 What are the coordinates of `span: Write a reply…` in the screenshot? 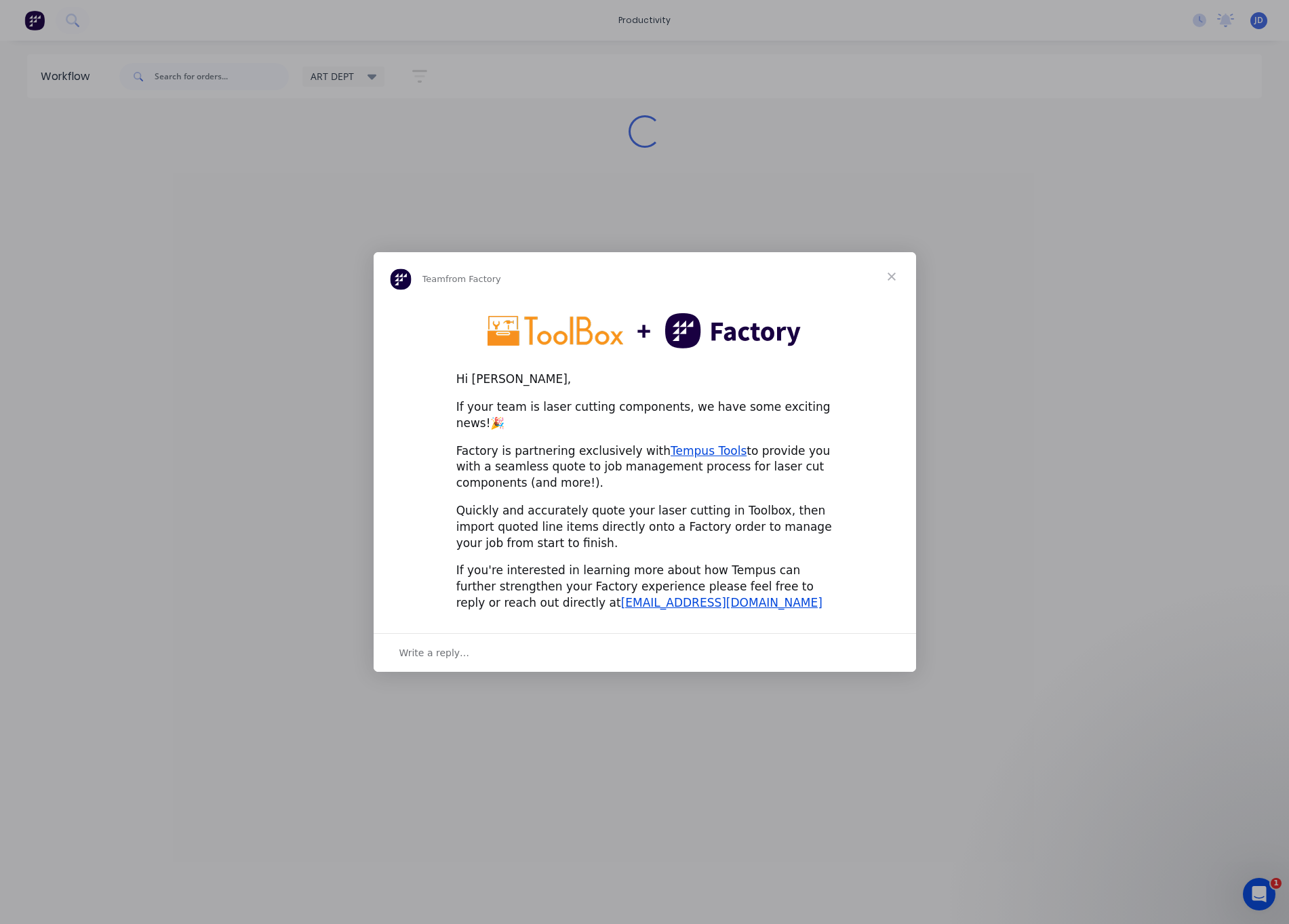 It's located at (434, 653).